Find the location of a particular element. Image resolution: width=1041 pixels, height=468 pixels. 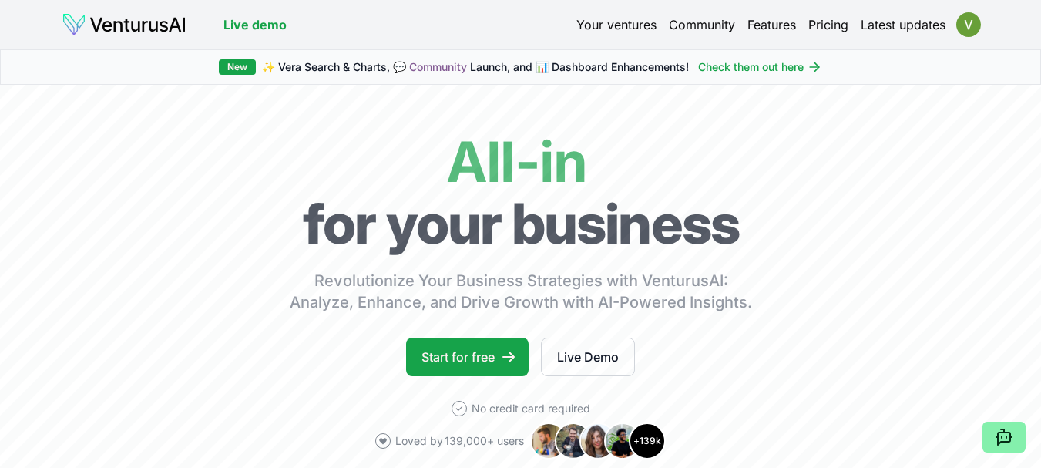

a: Your ventures is located at coordinates (617, 25).